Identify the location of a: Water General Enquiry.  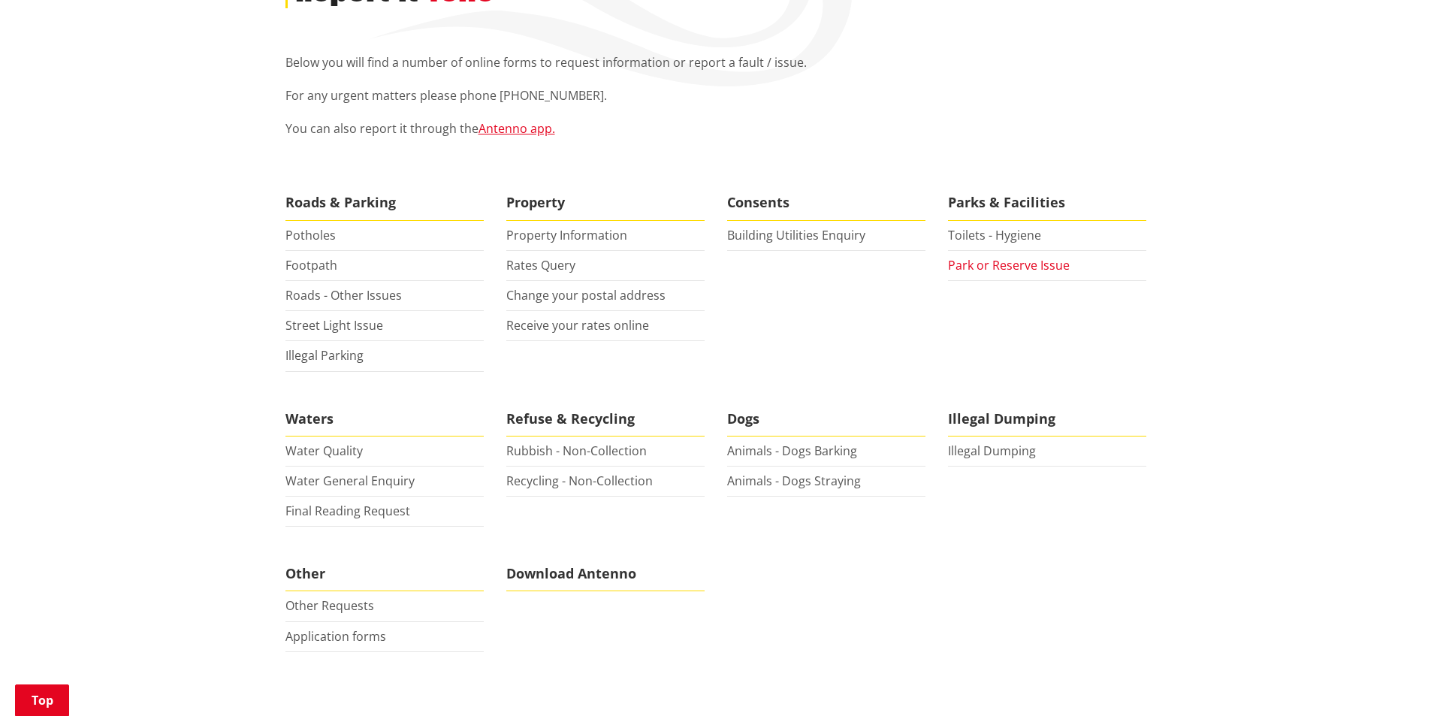
(350, 481).